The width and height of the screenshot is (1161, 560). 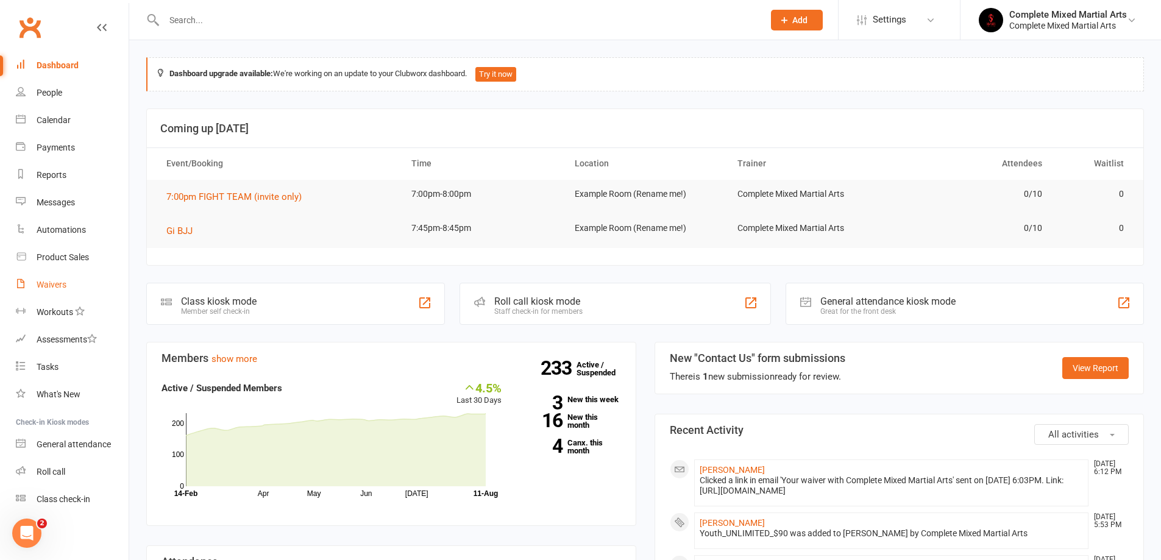 What do you see at coordinates (1081, 435) in the screenshot?
I see `button: All activities` at bounding box center [1081, 435].